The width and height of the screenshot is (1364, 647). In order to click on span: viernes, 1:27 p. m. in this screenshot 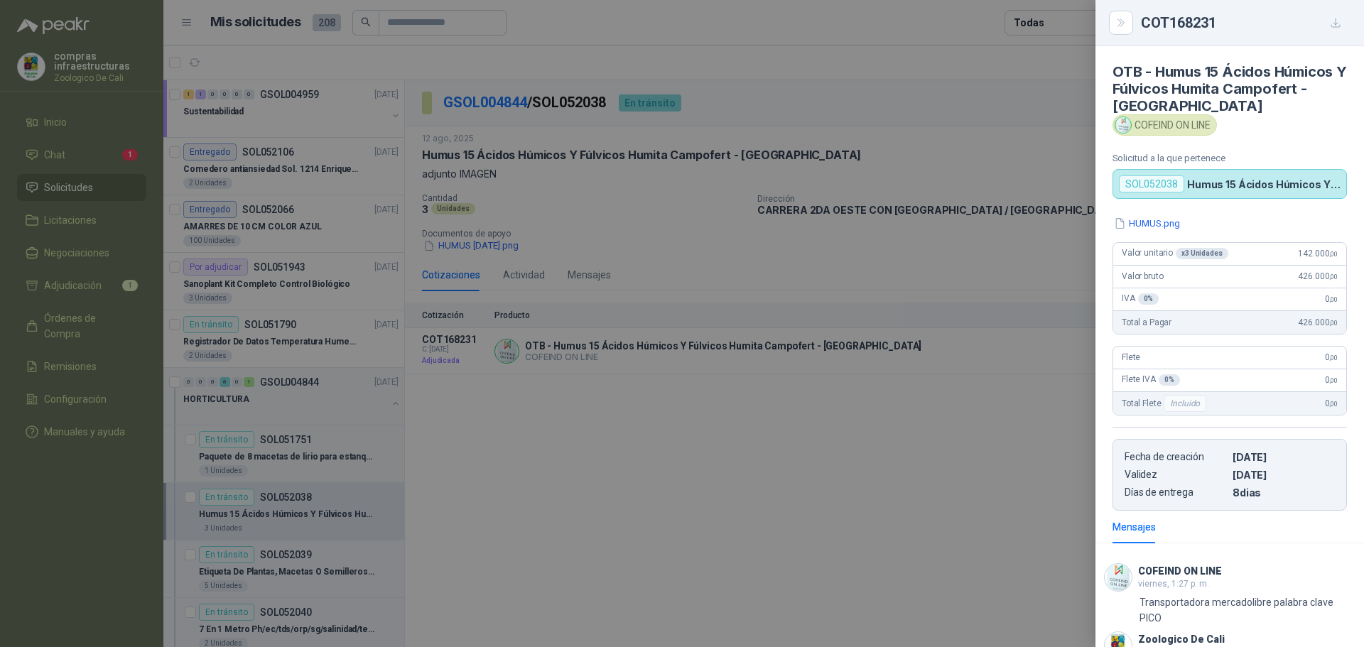, I will do `click(1174, 584)`.